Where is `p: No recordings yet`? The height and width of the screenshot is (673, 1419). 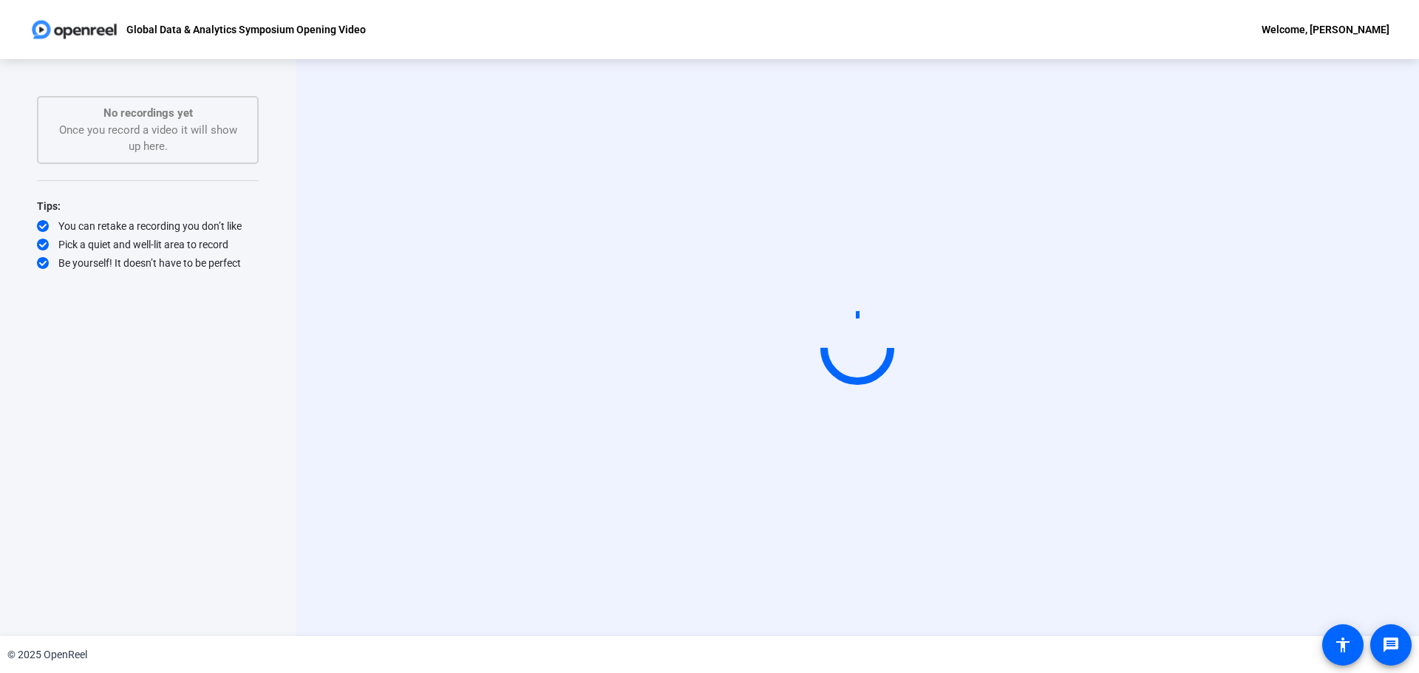
p: No recordings yet is located at coordinates (148, 113).